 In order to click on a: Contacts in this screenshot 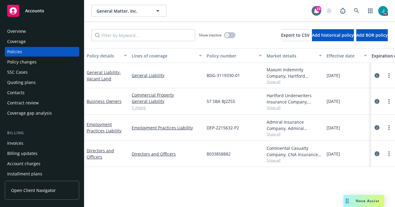, I will do `click(42, 92)`.